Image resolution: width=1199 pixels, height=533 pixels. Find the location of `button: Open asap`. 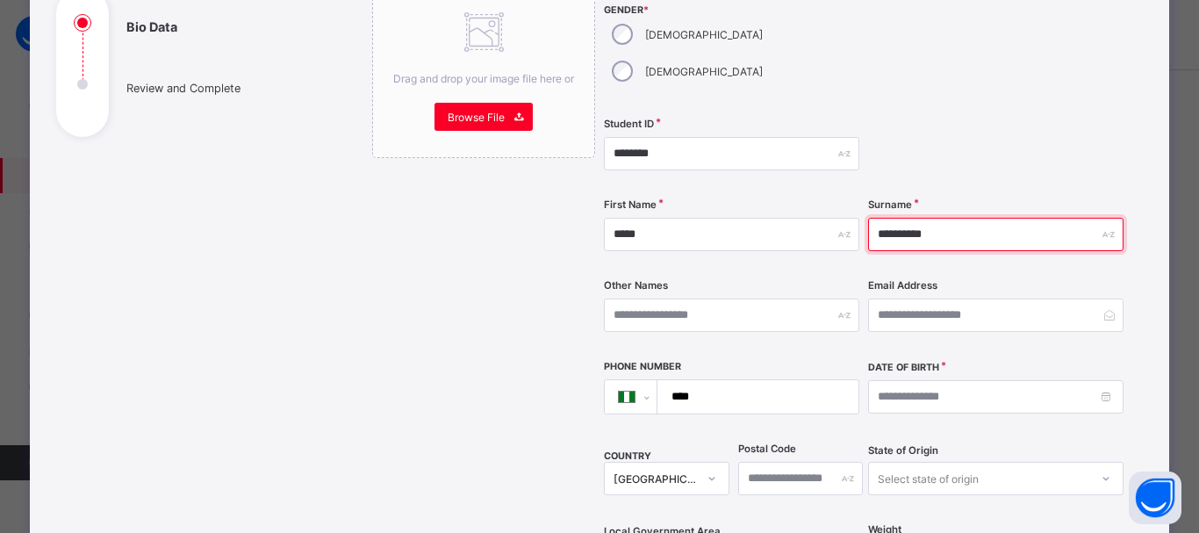

button: Open asap is located at coordinates (1156, 498).